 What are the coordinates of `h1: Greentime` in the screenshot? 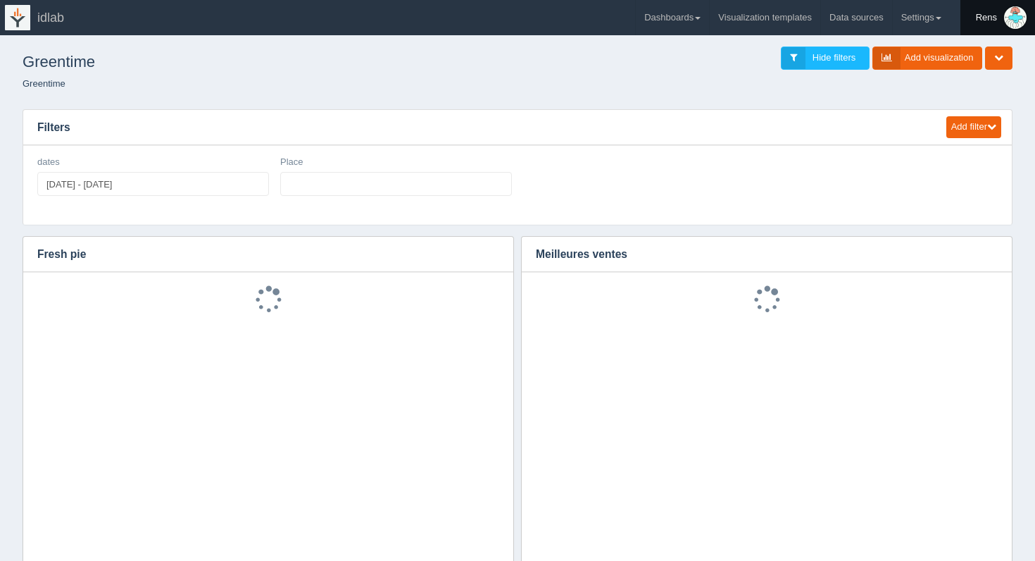 It's located at (270, 62).